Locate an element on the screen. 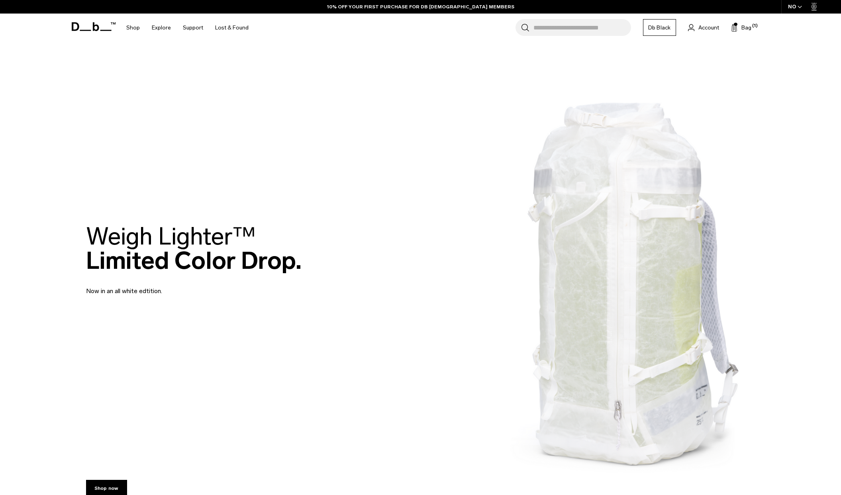 The image size is (841, 495). span: Account is located at coordinates (708, 27).